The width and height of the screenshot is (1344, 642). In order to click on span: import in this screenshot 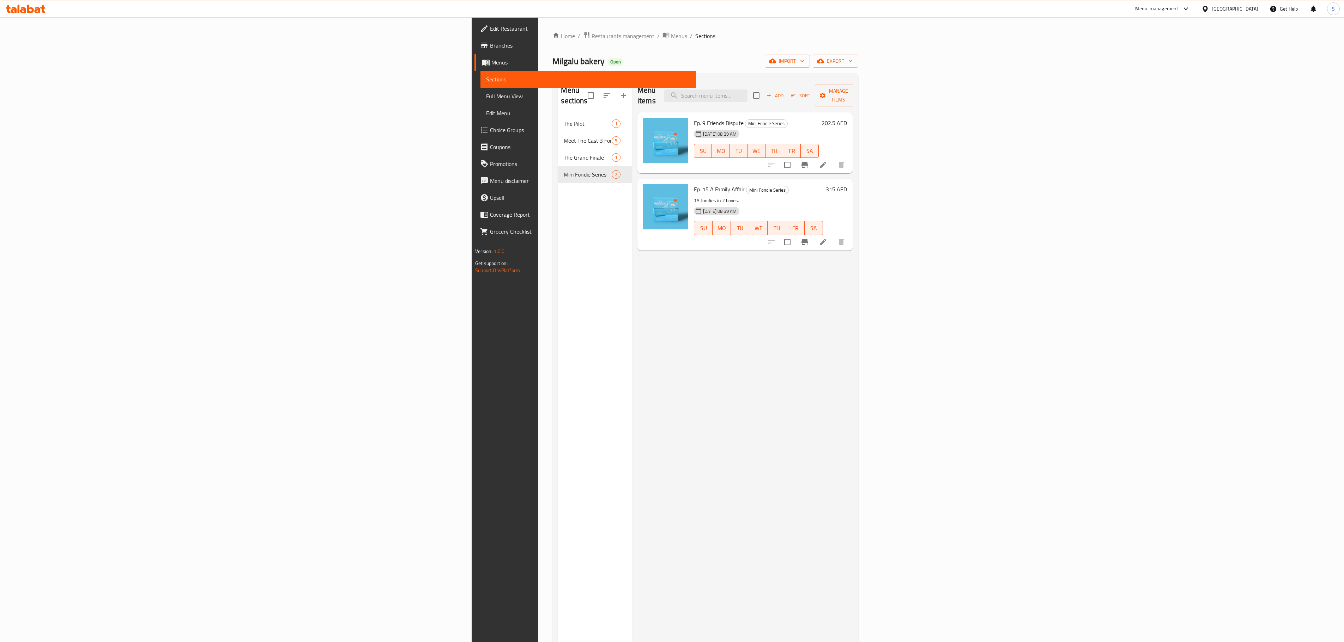, I will do `click(787, 61)`.